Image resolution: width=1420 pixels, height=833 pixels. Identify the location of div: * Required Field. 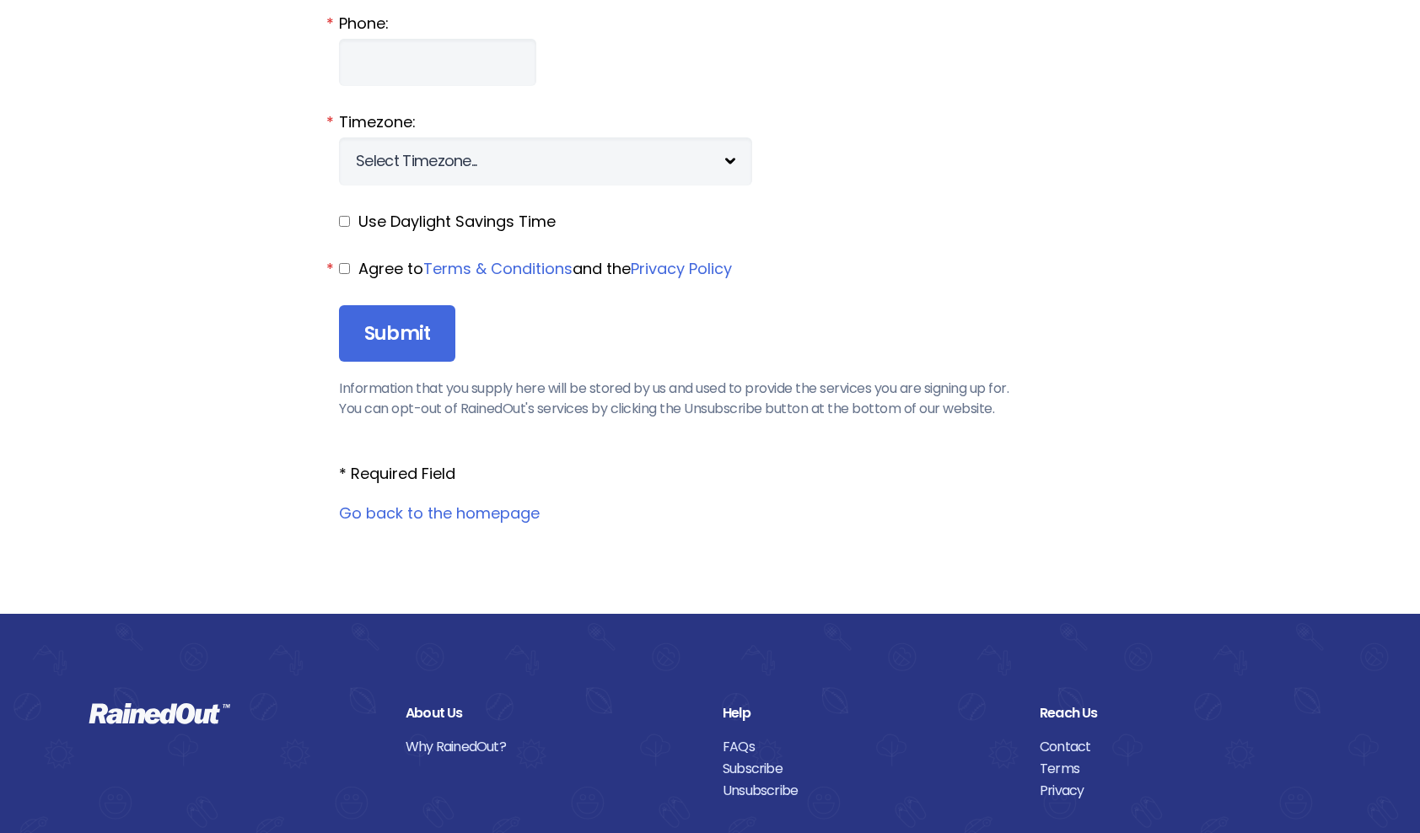
(710, 474).